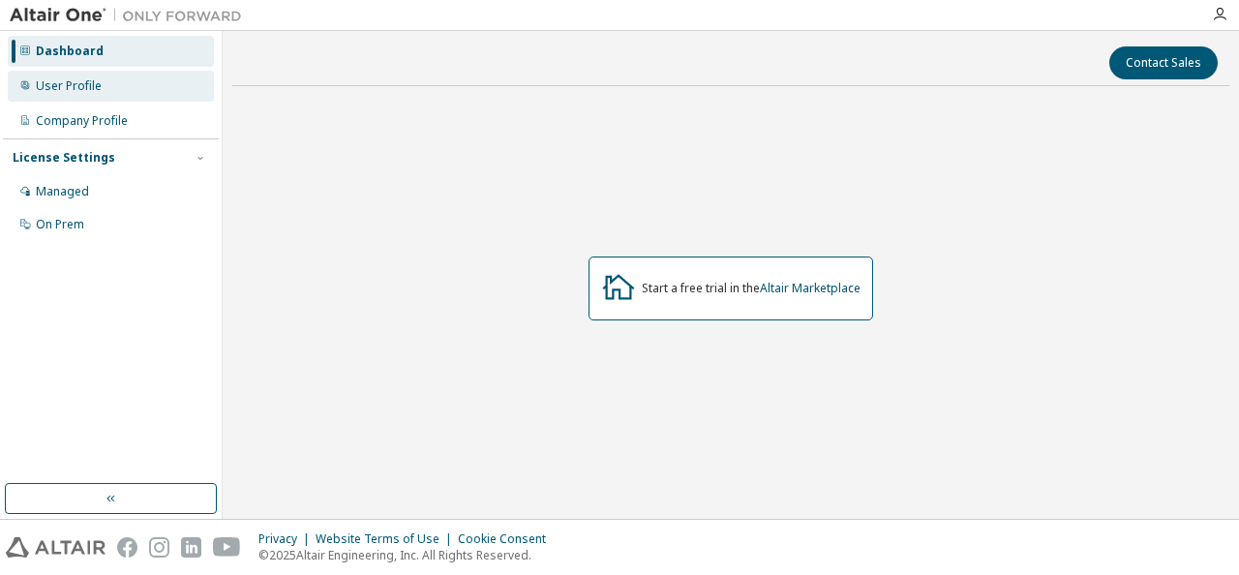 This screenshot has width=1239, height=575. Describe the element at coordinates (191, 547) in the screenshot. I see `img: linkedin.svg` at that location.